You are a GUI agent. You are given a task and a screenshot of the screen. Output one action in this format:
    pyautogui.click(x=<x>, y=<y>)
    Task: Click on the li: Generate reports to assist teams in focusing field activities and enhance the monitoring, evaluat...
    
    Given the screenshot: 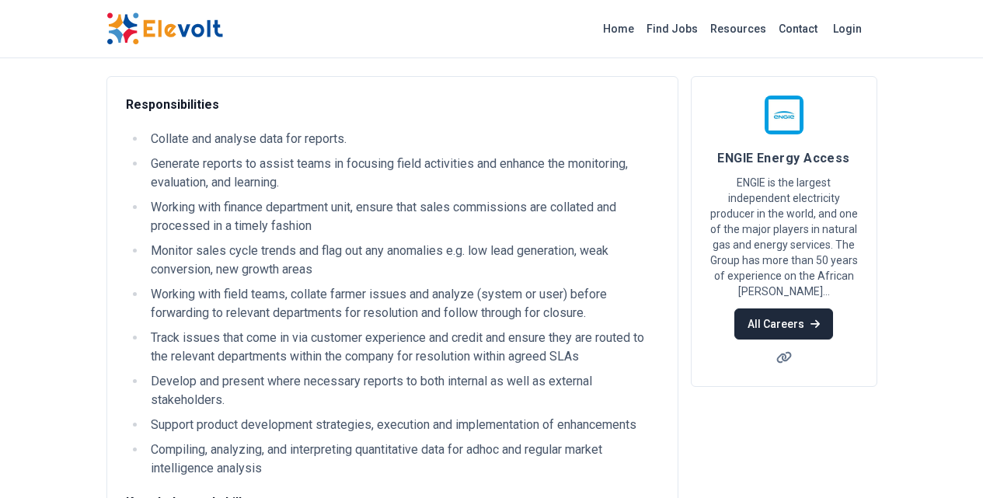 What is the action you would take?
    pyautogui.click(x=403, y=173)
    